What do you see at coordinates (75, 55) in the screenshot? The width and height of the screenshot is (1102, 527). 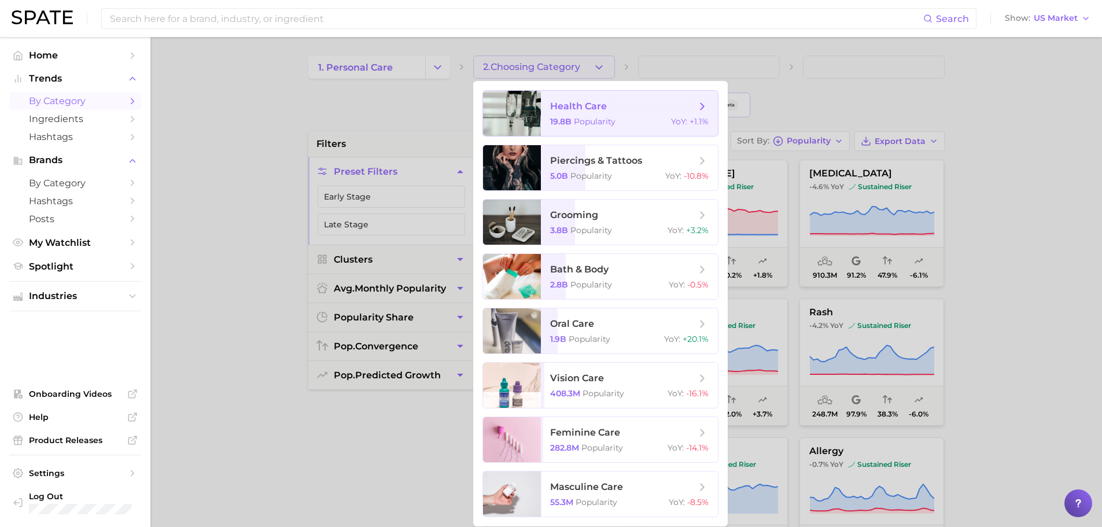 I see `span: Home` at bounding box center [75, 55].